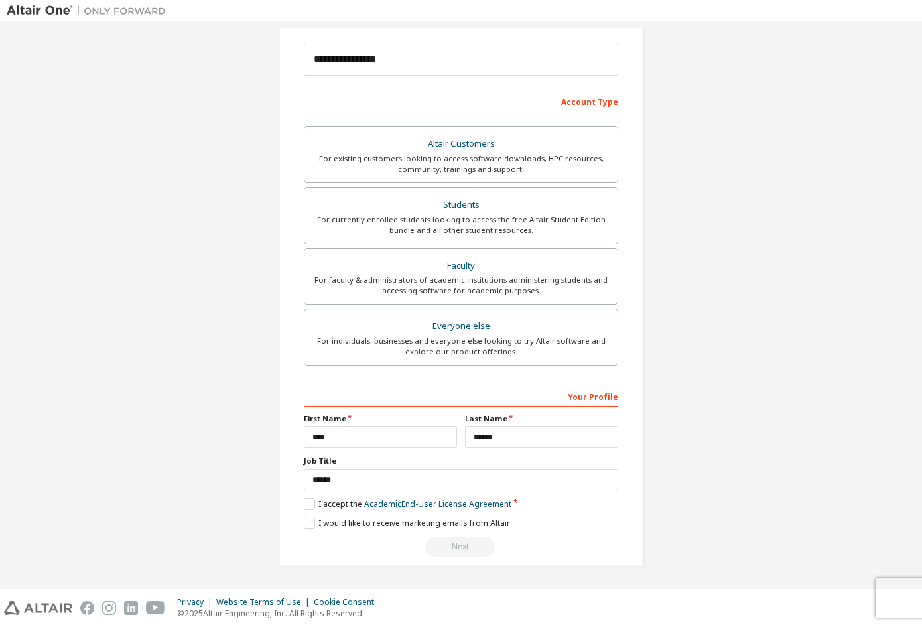 The image size is (922, 627). What do you see at coordinates (265, 602) in the screenshot?
I see `div: Website Terms of Use` at bounding box center [265, 602].